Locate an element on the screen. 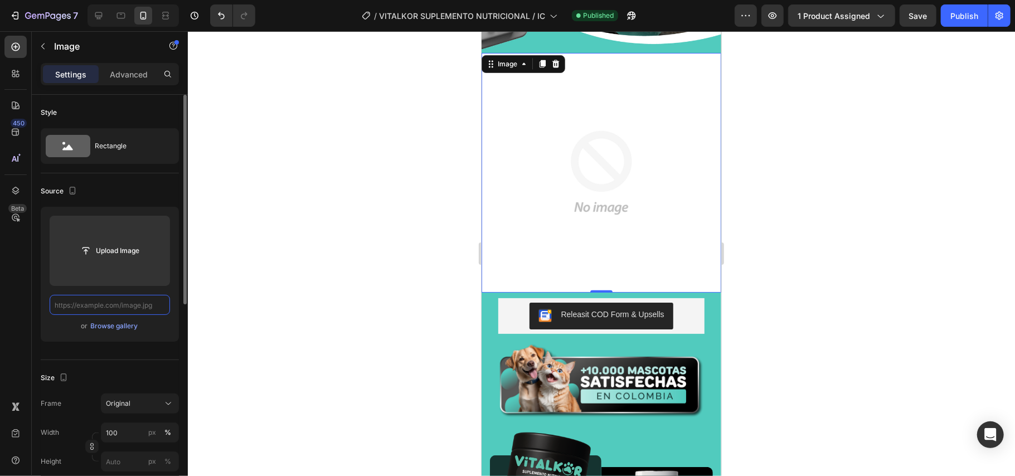 The width and height of the screenshot is (1015, 476). p: Image is located at coordinates (101, 46).